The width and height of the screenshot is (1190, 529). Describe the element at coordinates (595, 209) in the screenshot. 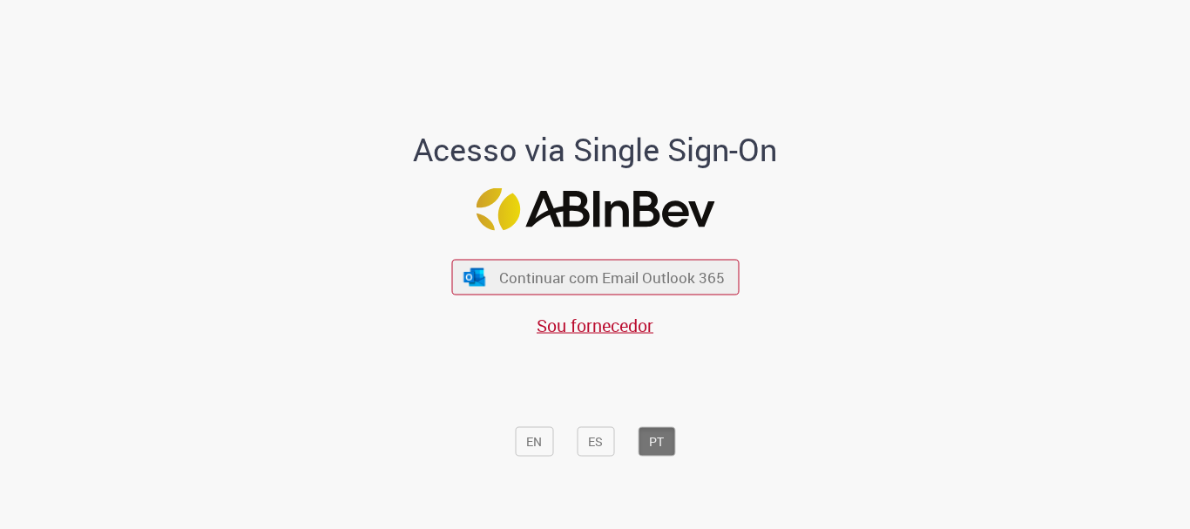

I see `img: Logo ABInBev` at that location.